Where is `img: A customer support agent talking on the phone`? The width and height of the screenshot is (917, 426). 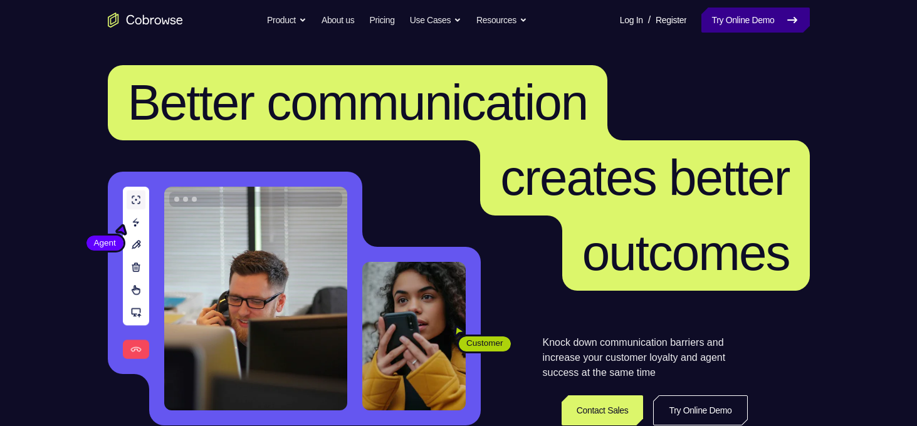
img: A customer support agent talking on the phone is located at coordinates (256, 299).